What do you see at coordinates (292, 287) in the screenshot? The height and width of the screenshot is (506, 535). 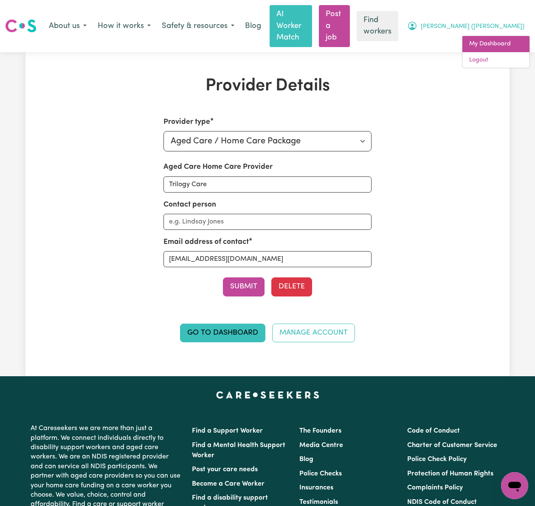 I see `button: Delete` at bounding box center [292, 287].